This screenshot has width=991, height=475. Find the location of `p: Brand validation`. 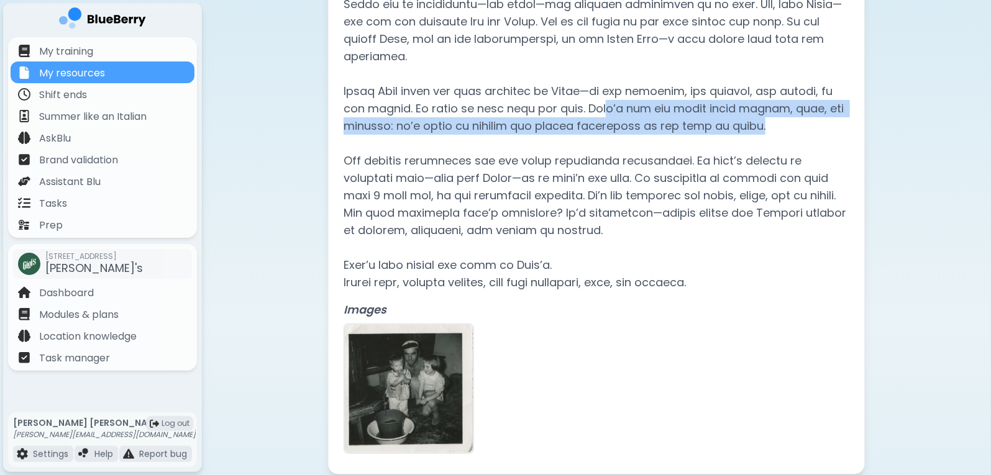

p: Brand validation is located at coordinates (78, 160).